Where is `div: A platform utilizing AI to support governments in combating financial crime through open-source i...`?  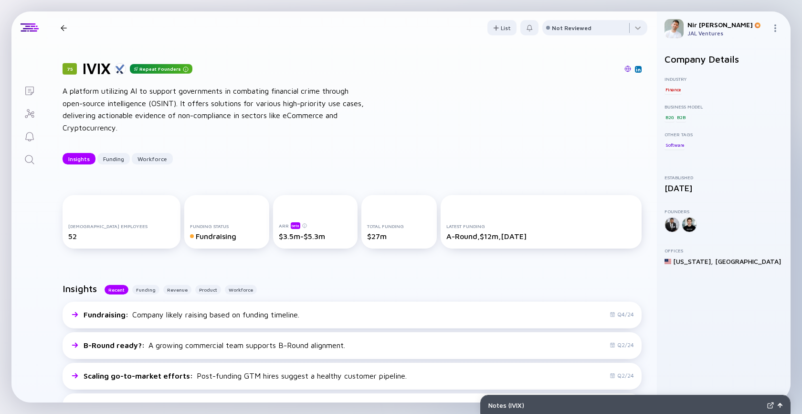
div: A platform utilizing AI to support governments in combating financial crime through open-source i... is located at coordinates (215, 109).